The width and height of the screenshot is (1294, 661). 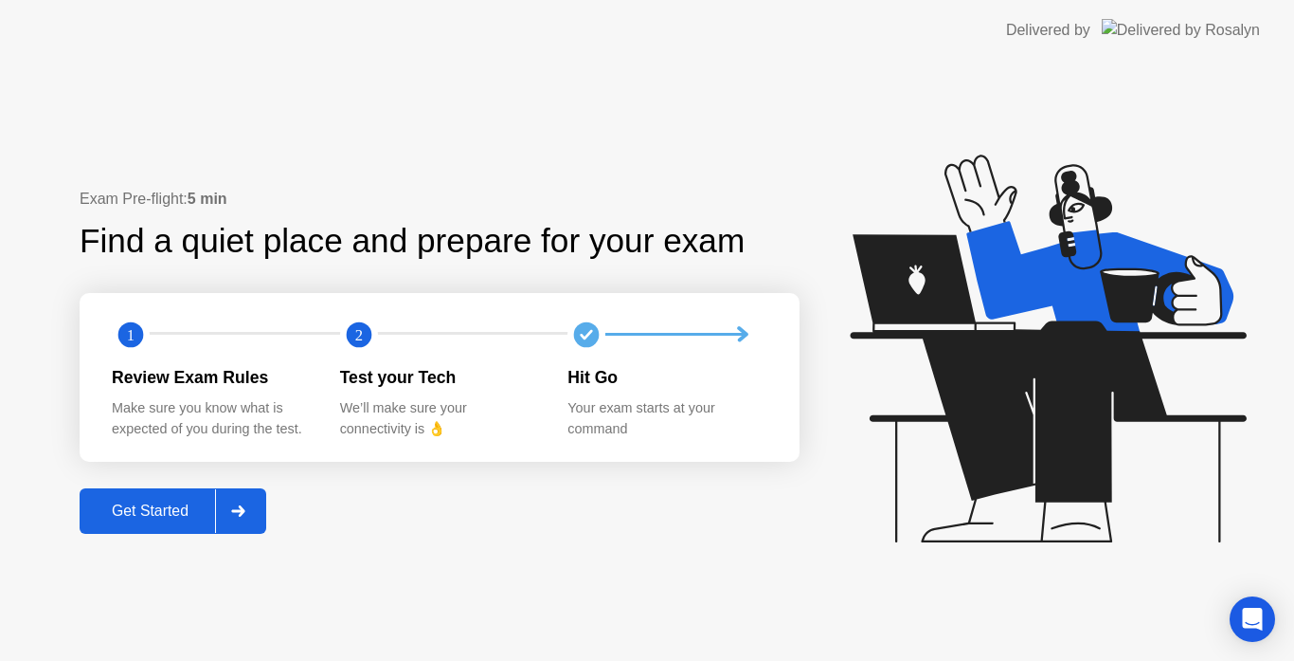 What do you see at coordinates (131, 334) in the screenshot?
I see `text: 1` at bounding box center [131, 334].